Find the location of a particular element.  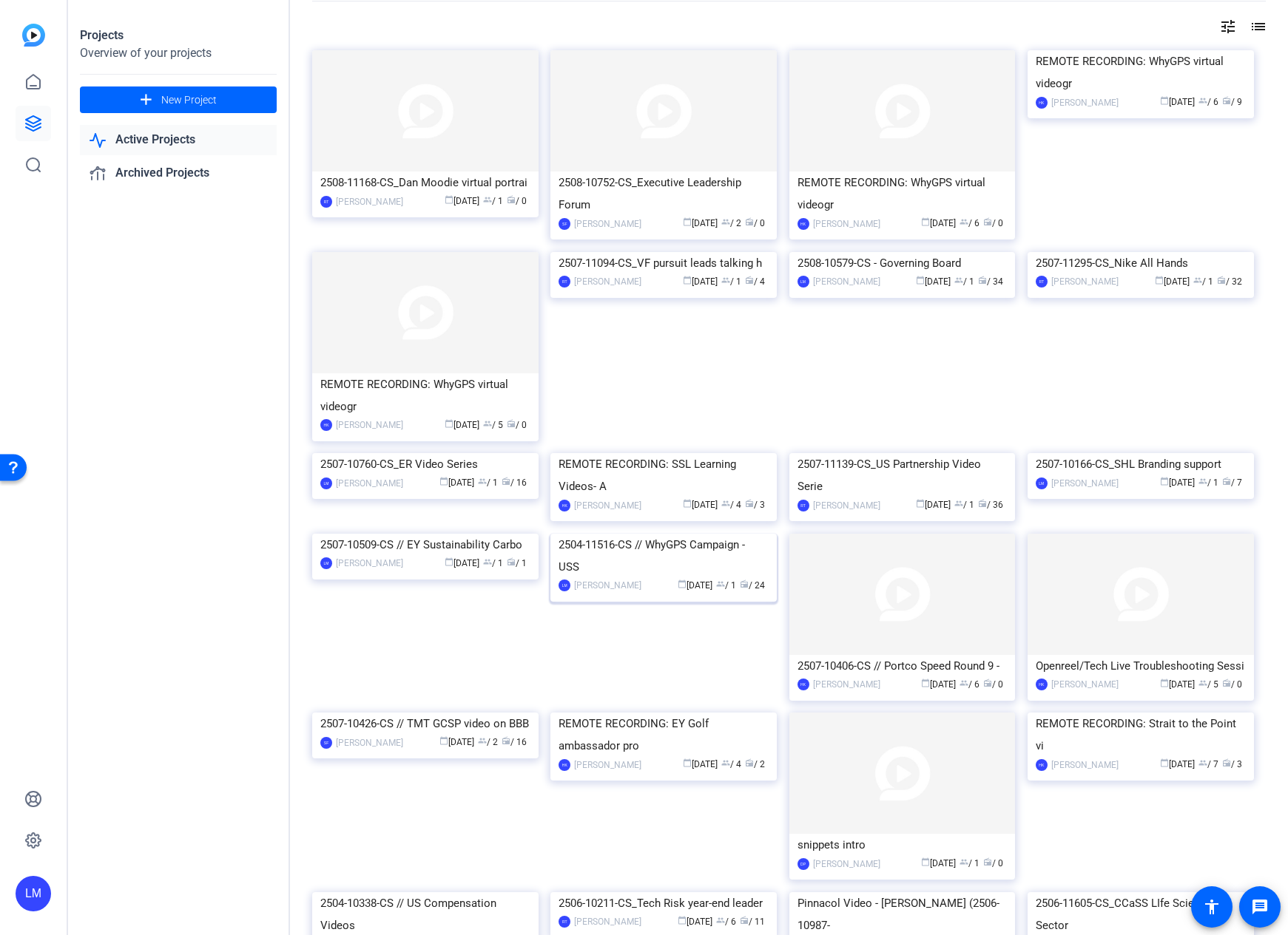

span: / 3 is located at coordinates (1232, 764).